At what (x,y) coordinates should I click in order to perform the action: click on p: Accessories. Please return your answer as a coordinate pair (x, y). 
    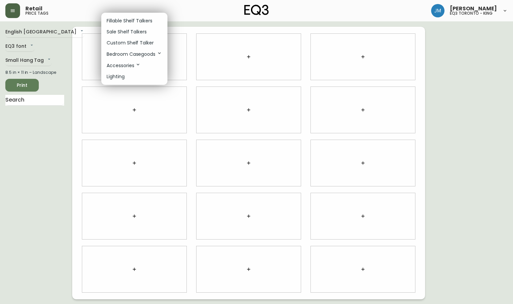
    Looking at the image, I should click on (124, 66).